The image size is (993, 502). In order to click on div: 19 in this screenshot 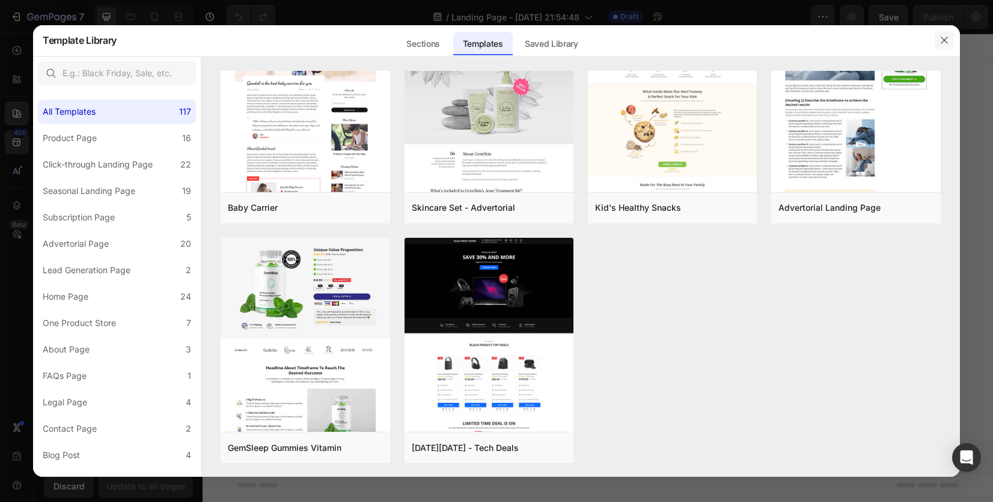, I will do `click(186, 191)`.